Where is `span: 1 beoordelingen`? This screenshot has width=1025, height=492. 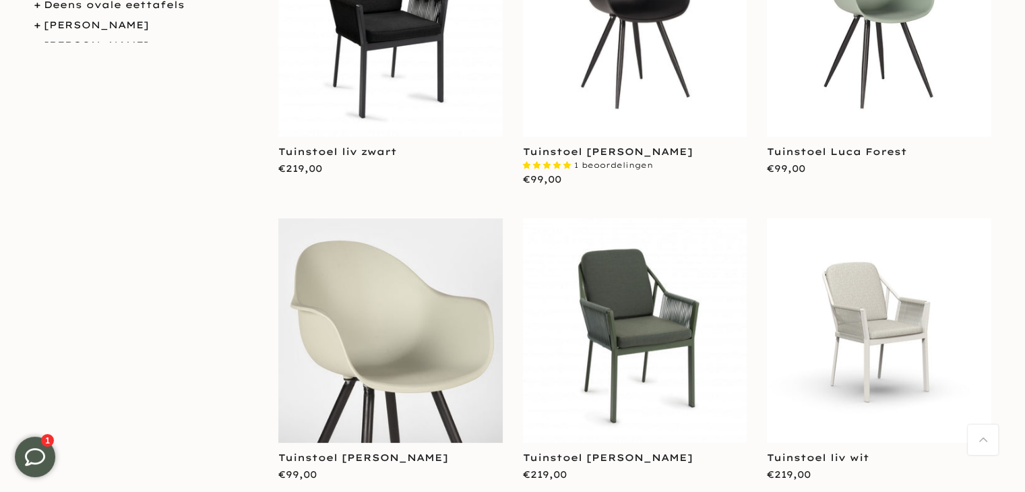 span: 1 beoordelingen is located at coordinates (613, 165).